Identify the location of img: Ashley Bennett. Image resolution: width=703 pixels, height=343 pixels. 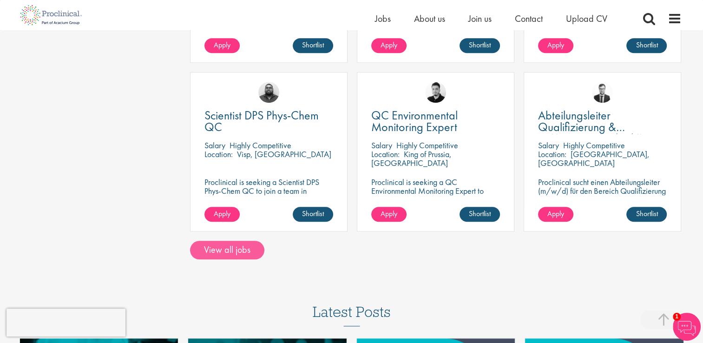
(269, 92).